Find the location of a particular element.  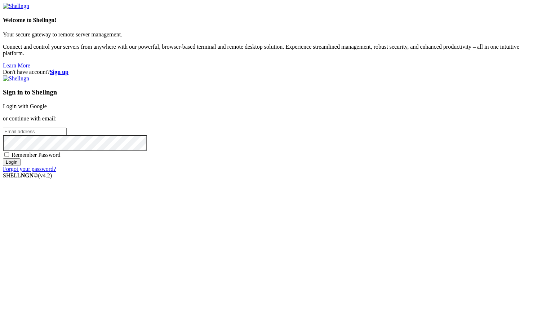

span: 4.2.0 is located at coordinates (45, 175).